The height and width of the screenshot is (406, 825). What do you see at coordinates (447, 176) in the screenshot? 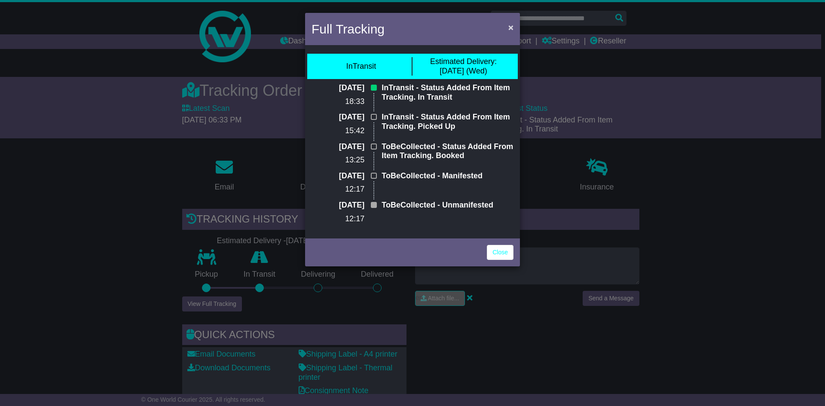
I see `p: ToBeCollected - Manifested` at bounding box center [447, 176].